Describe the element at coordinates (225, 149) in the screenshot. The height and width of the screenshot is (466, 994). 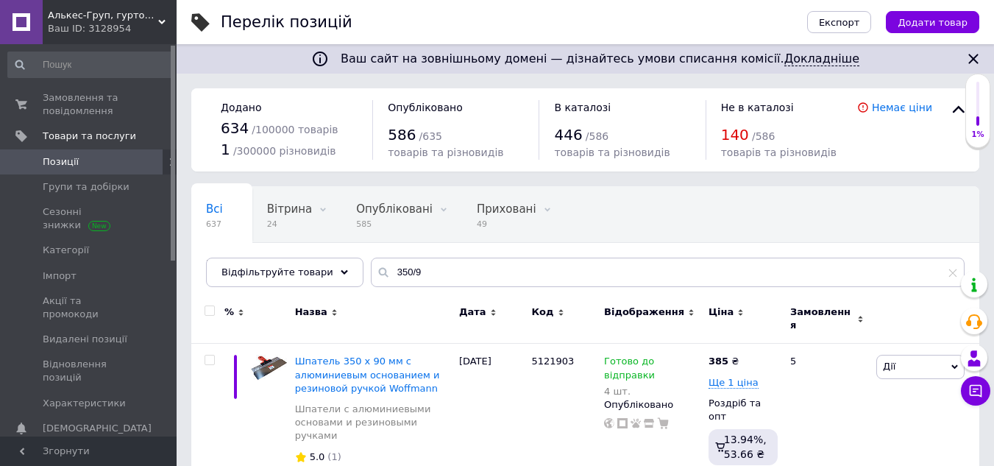
I see `span: 1` at that location.